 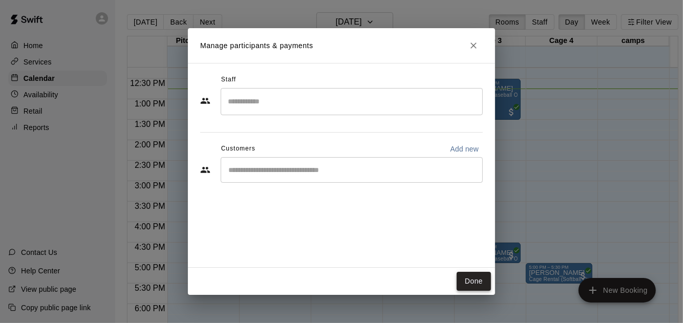 What do you see at coordinates (474, 281) in the screenshot?
I see `button: Done` at bounding box center [474, 281].